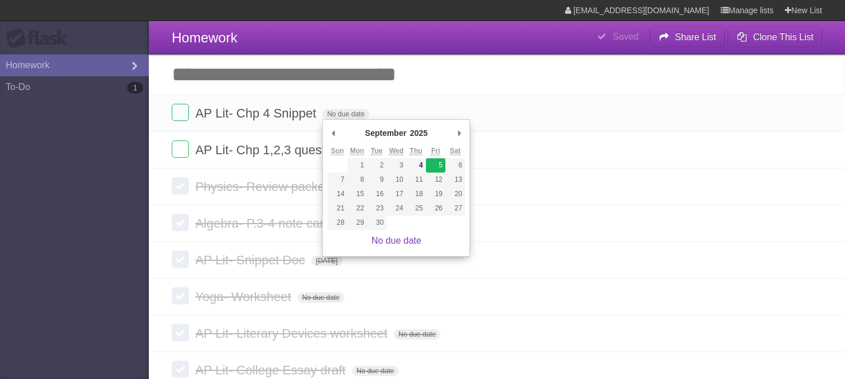 The width and height of the screenshot is (845, 379). I want to click on button: 4, so click(416, 165).